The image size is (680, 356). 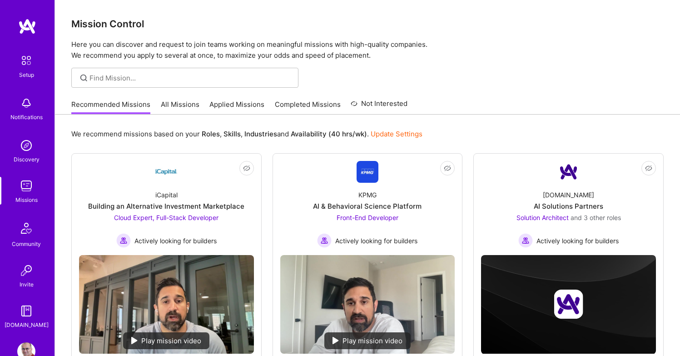 I want to click on div: Notifications, so click(x=26, y=117).